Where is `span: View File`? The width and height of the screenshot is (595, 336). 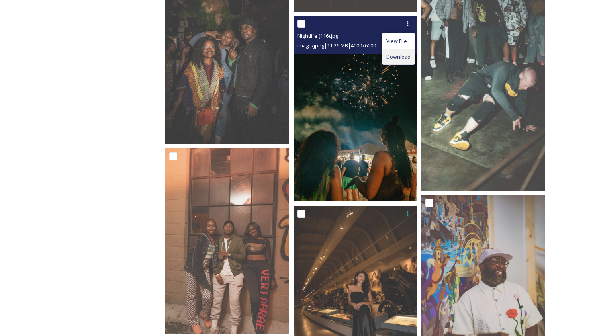
span: View File is located at coordinates (397, 41).